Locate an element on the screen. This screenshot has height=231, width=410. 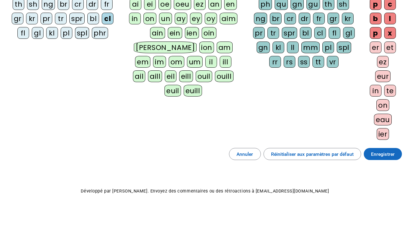
div: ion is located at coordinates (207, 47).